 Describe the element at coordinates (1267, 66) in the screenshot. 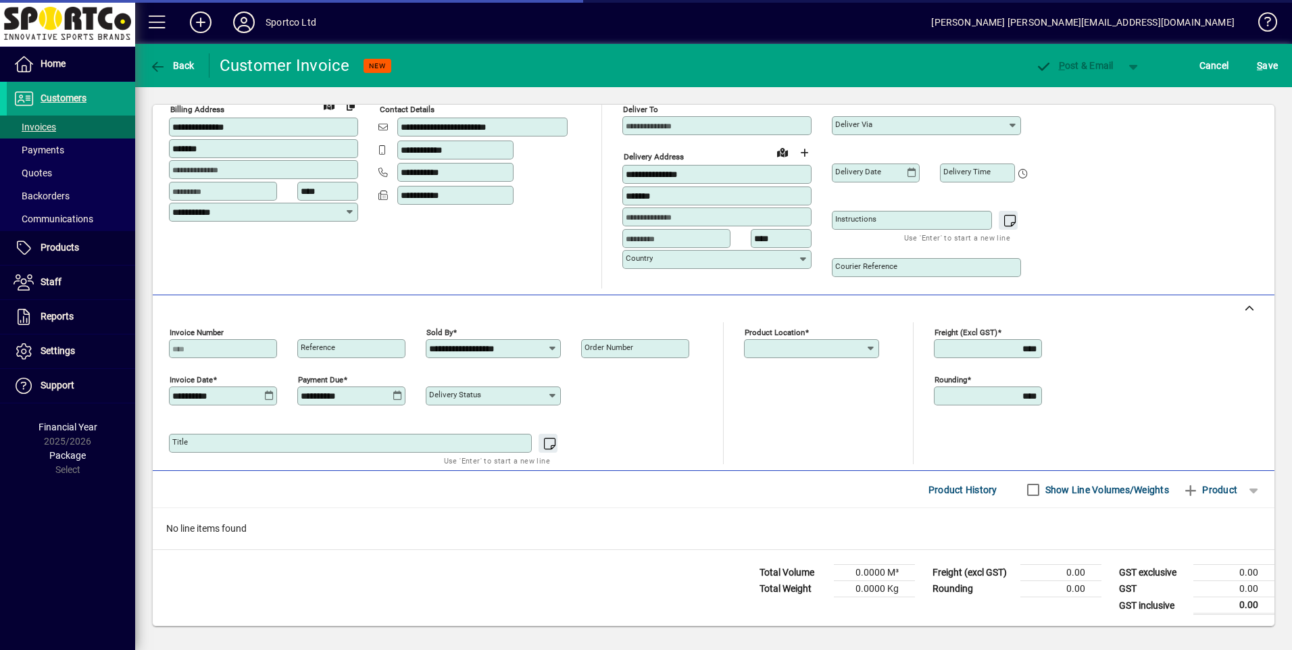

I see `span: ave` at that location.